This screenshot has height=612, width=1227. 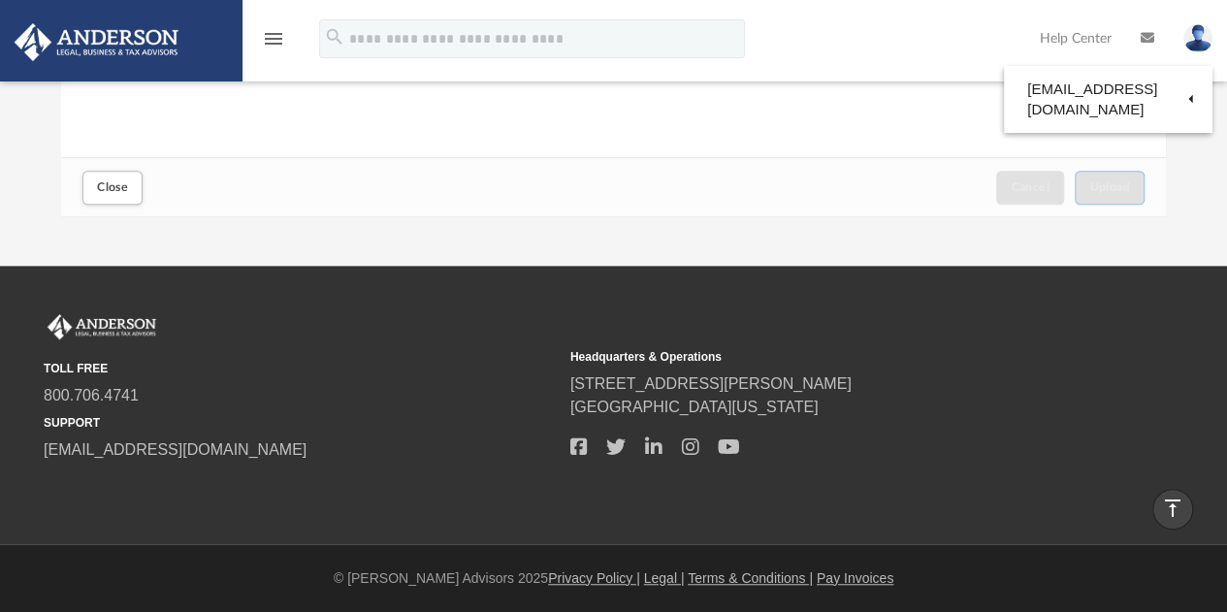 I want to click on small: TOLL FREE, so click(x=300, y=369).